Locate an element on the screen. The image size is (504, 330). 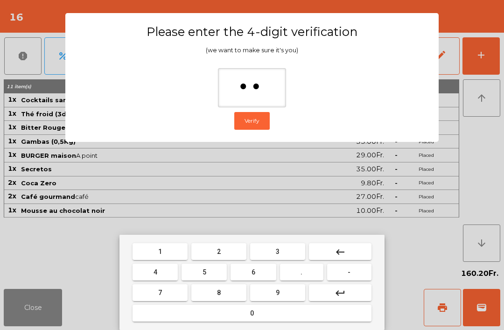
span: 6 is located at coordinates (253, 272).